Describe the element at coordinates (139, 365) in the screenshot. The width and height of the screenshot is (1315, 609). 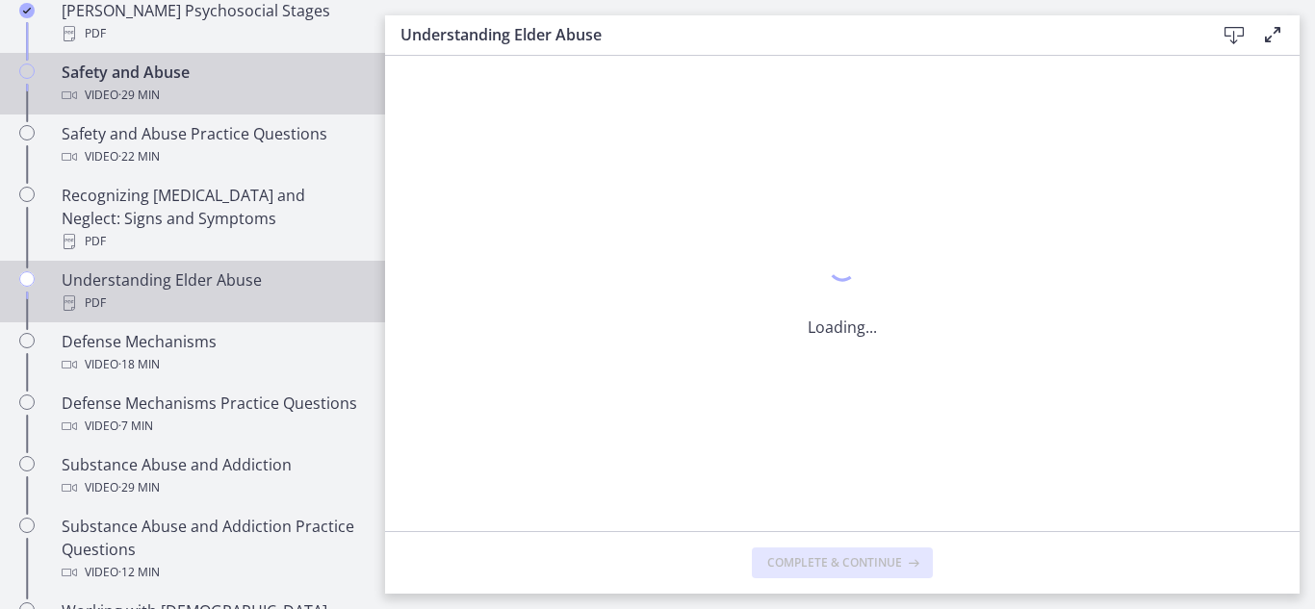
I see `span: · 18 min` at that location.